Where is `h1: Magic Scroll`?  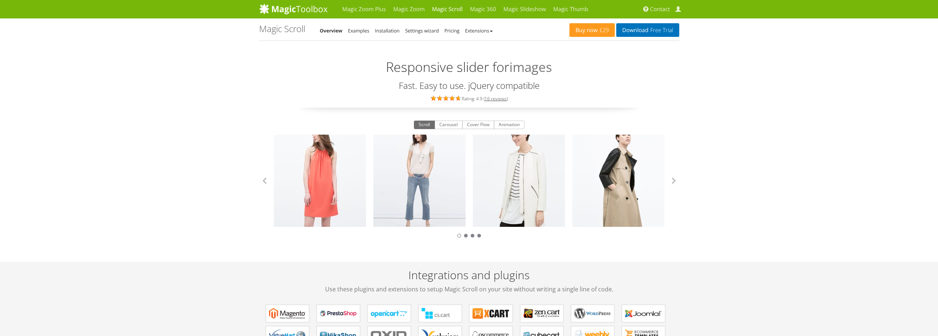
h1: Magic Scroll is located at coordinates (282, 29).